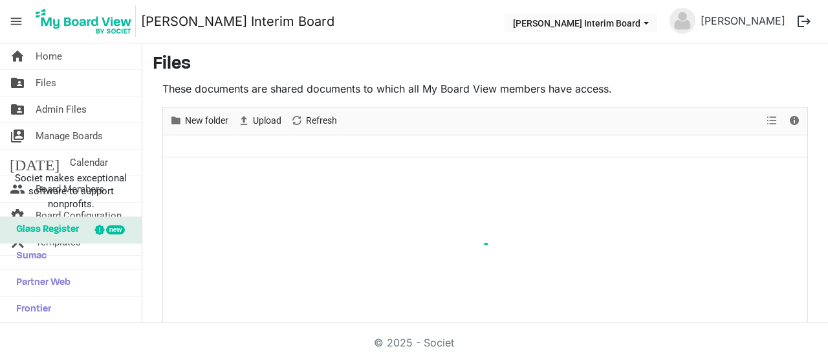 The image size is (828, 362). Describe the element at coordinates (83, 21) in the screenshot. I see `img: My Board View Logo` at that location.